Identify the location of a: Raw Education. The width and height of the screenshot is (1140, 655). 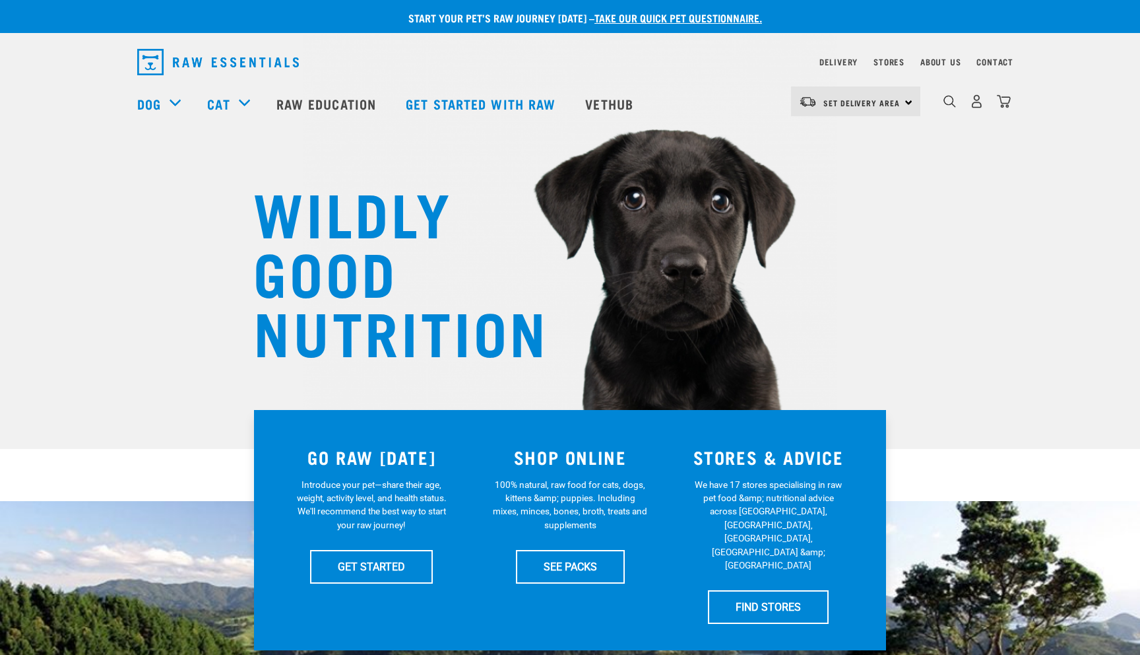
(328, 104).